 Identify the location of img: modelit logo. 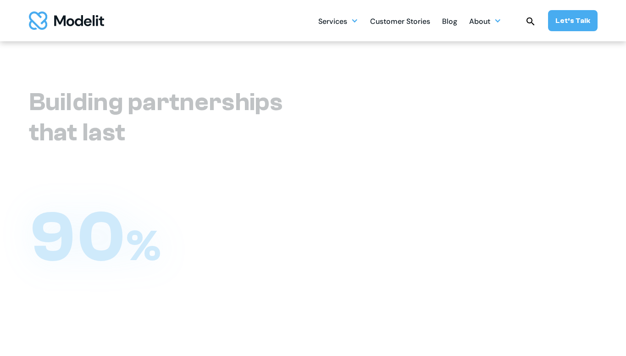
(66, 21).